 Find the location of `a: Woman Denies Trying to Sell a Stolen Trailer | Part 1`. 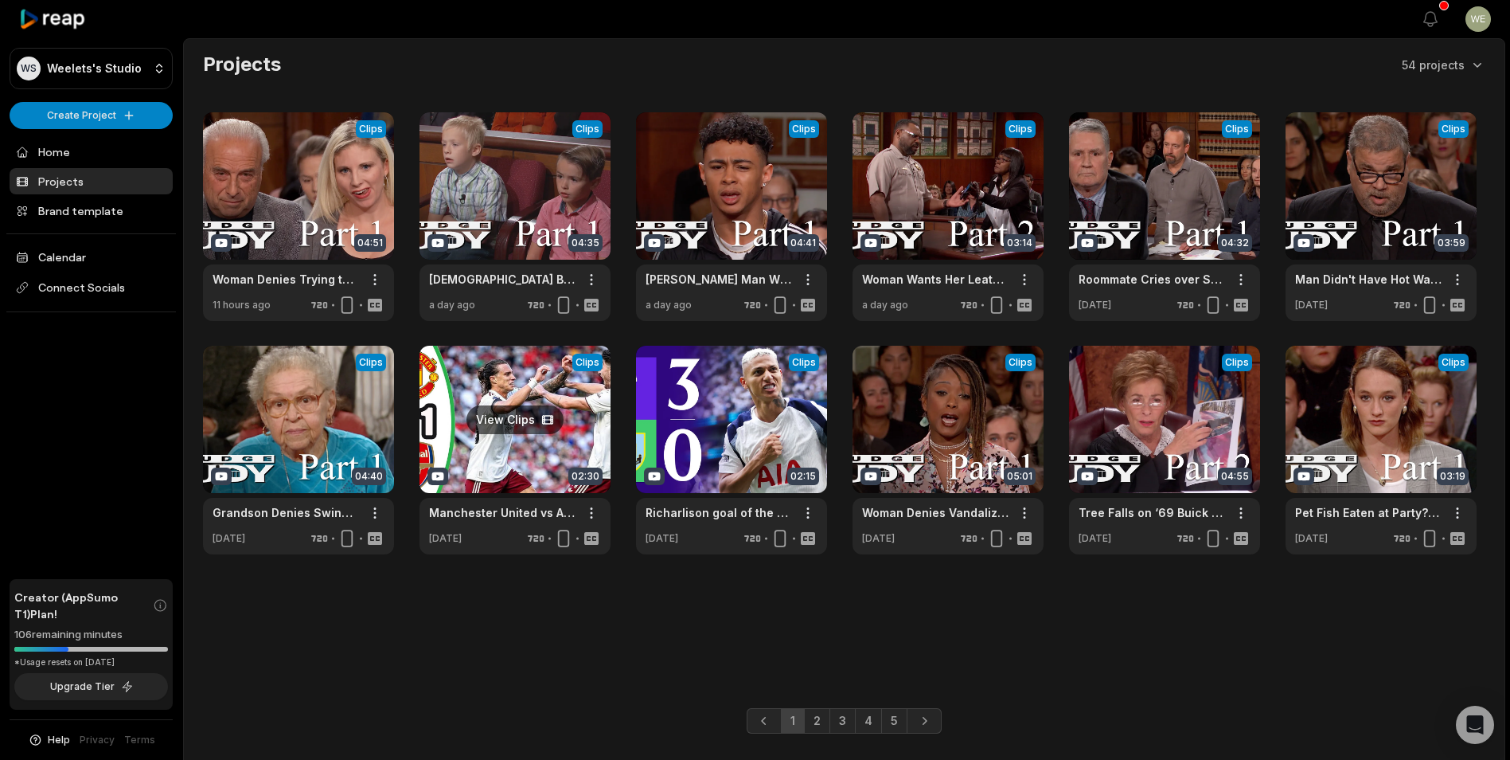

a: Woman Denies Trying to Sell a Stolen Trailer | Part 1 is located at coordinates (286, 279).